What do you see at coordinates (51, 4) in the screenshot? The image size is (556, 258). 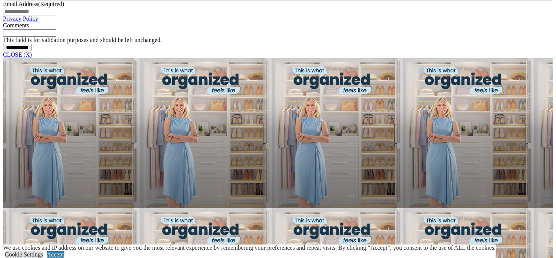 I see `span: (Required)` at bounding box center [51, 4].